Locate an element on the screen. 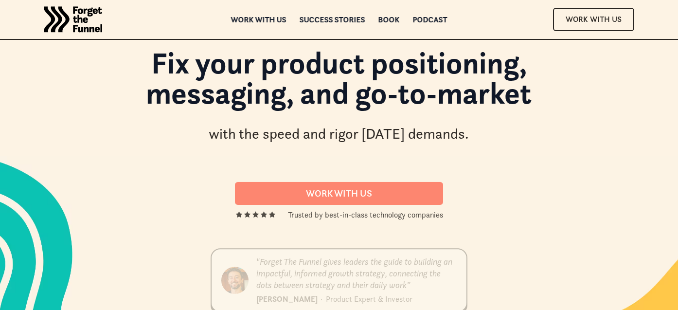 This screenshot has width=678, height=310. a: Work With us is located at coordinates (339, 193).